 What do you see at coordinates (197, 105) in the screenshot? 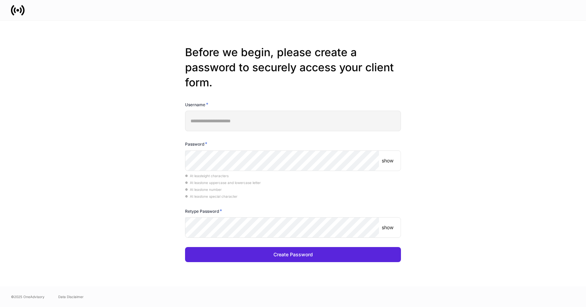
I see `h6: Username` at bounding box center [197, 105].